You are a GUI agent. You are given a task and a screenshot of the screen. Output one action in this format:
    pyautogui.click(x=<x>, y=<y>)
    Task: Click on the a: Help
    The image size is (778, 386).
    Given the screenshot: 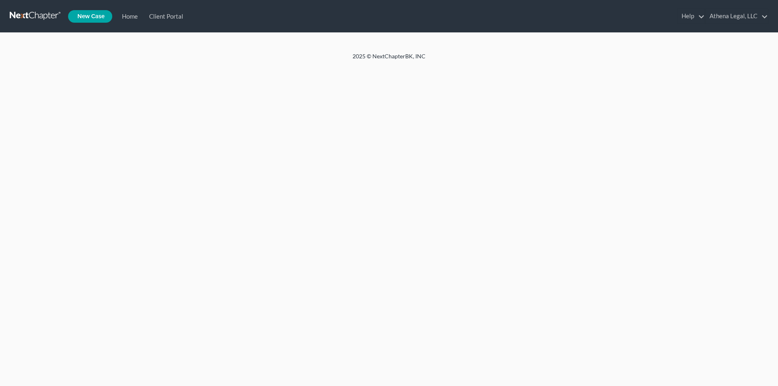 What is the action you would take?
    pyautogui.click(x=691, y=16)
    